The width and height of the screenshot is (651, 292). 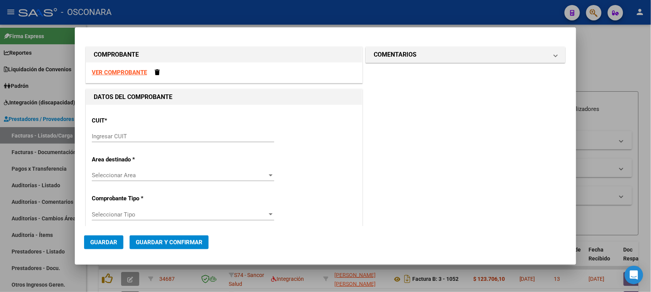 I want to click on span: Seleccionar Area, so click(x=179, y=175).